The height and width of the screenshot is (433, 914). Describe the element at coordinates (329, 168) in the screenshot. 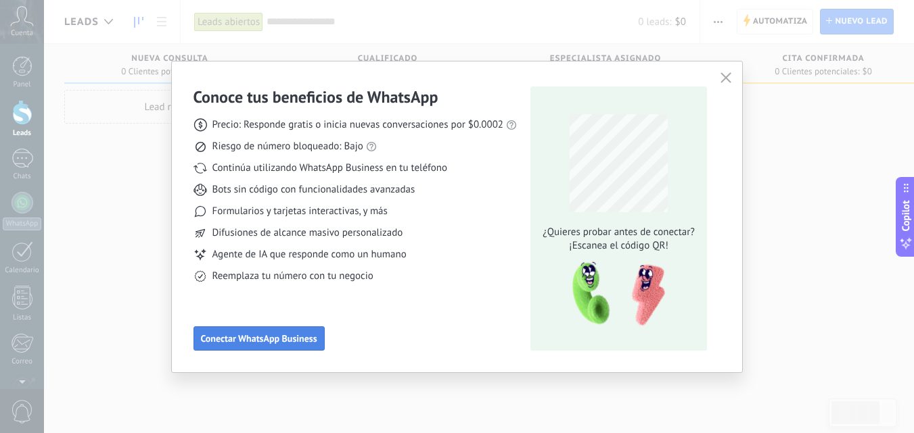

I see `span: Continúa utilizando WhatsApp Business en tu teléfono` at that location.